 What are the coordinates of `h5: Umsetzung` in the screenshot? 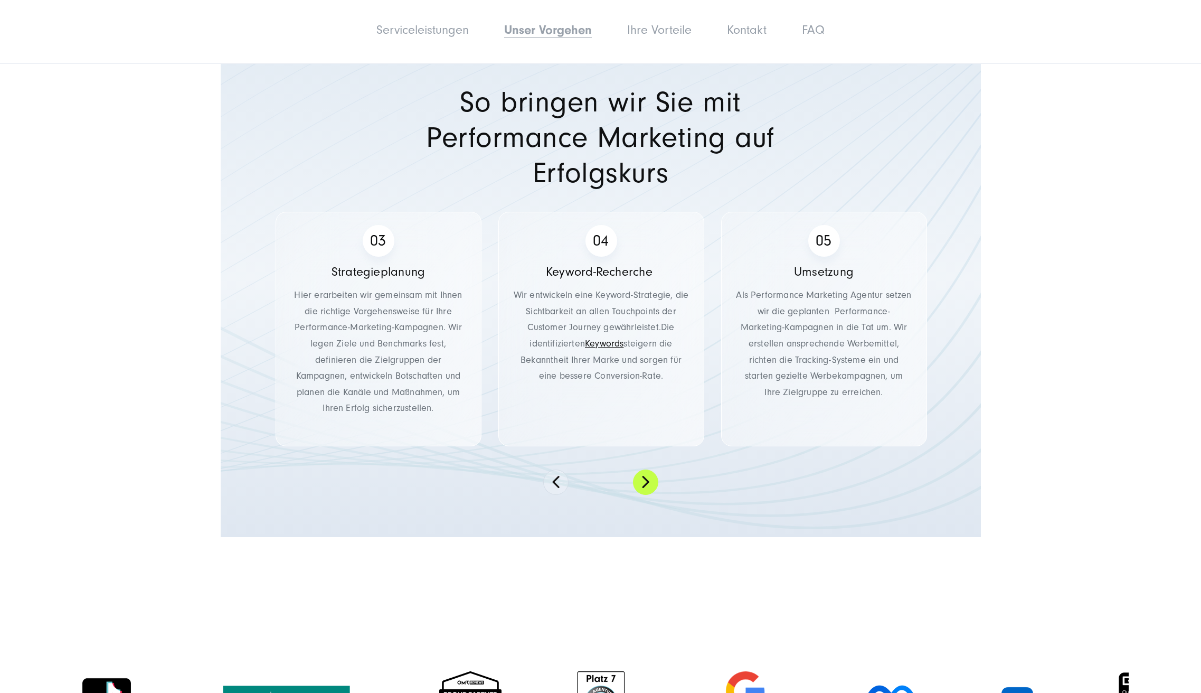 It's located at (824, 272).